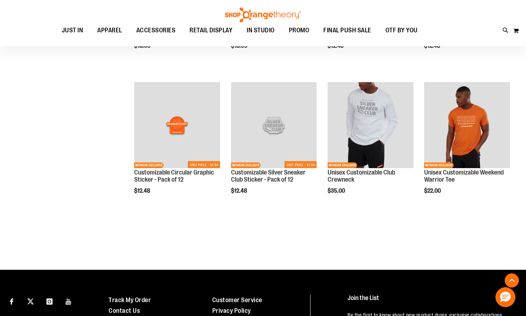 This screenshot has height=316, width=526. What do you see at coordinates (49, 300) in the screenshot?
I see `a: Visit our Instagram page` at bounding box center [49, 300].